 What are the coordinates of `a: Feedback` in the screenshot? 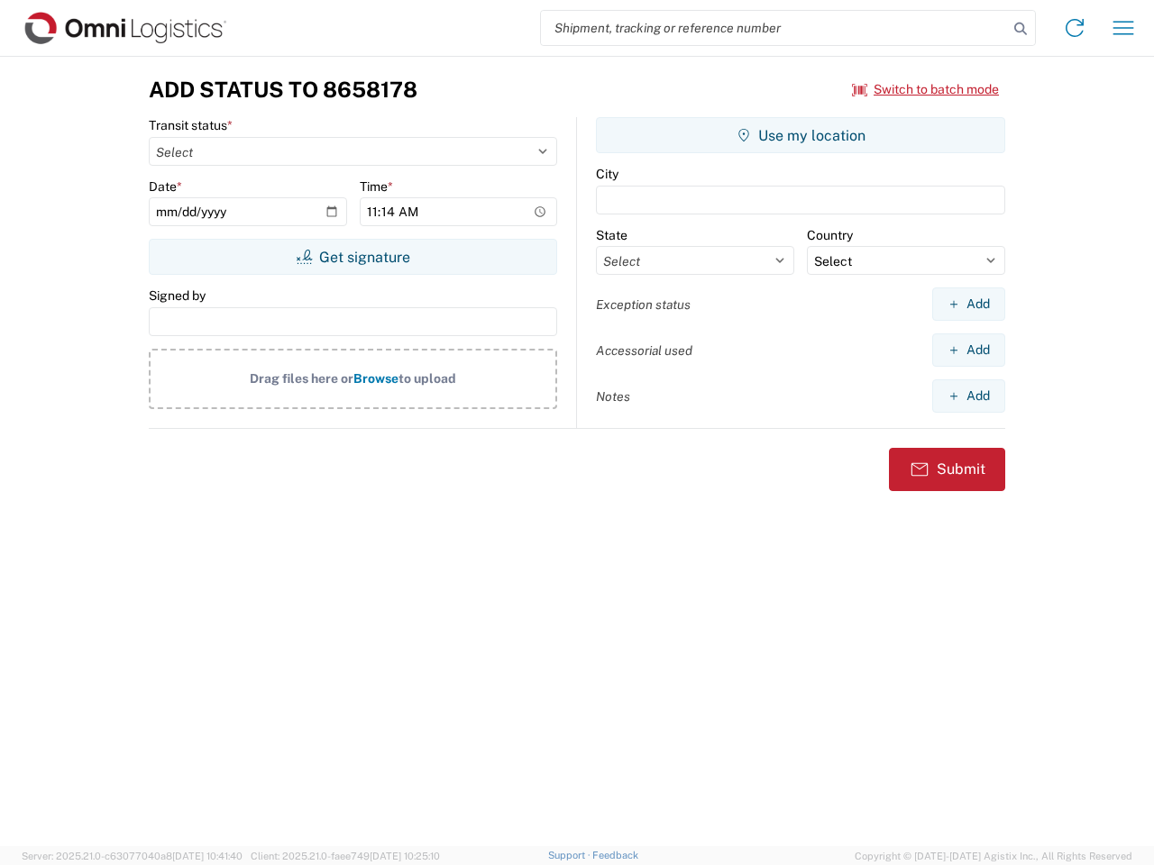 It's located at (615, 855).